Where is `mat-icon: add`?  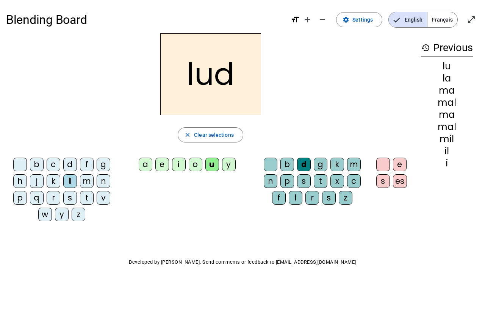 mat-icon: add is located at coordinates (307, 20).